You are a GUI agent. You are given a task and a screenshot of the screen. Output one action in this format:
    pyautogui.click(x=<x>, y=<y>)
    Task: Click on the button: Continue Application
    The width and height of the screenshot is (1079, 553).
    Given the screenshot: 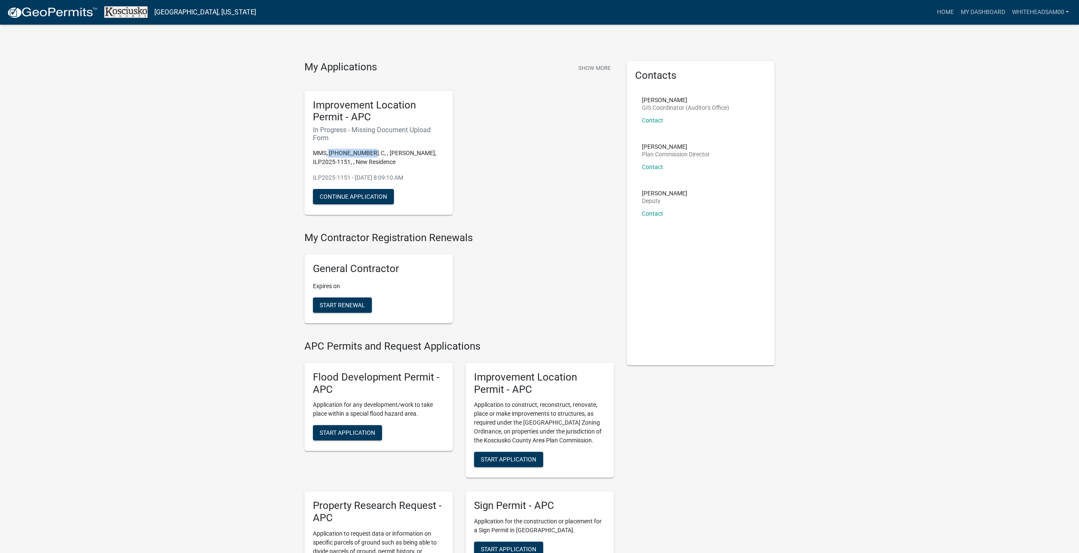 What is the action you would take?
    pyautogui.click(x=353, y=197)
    